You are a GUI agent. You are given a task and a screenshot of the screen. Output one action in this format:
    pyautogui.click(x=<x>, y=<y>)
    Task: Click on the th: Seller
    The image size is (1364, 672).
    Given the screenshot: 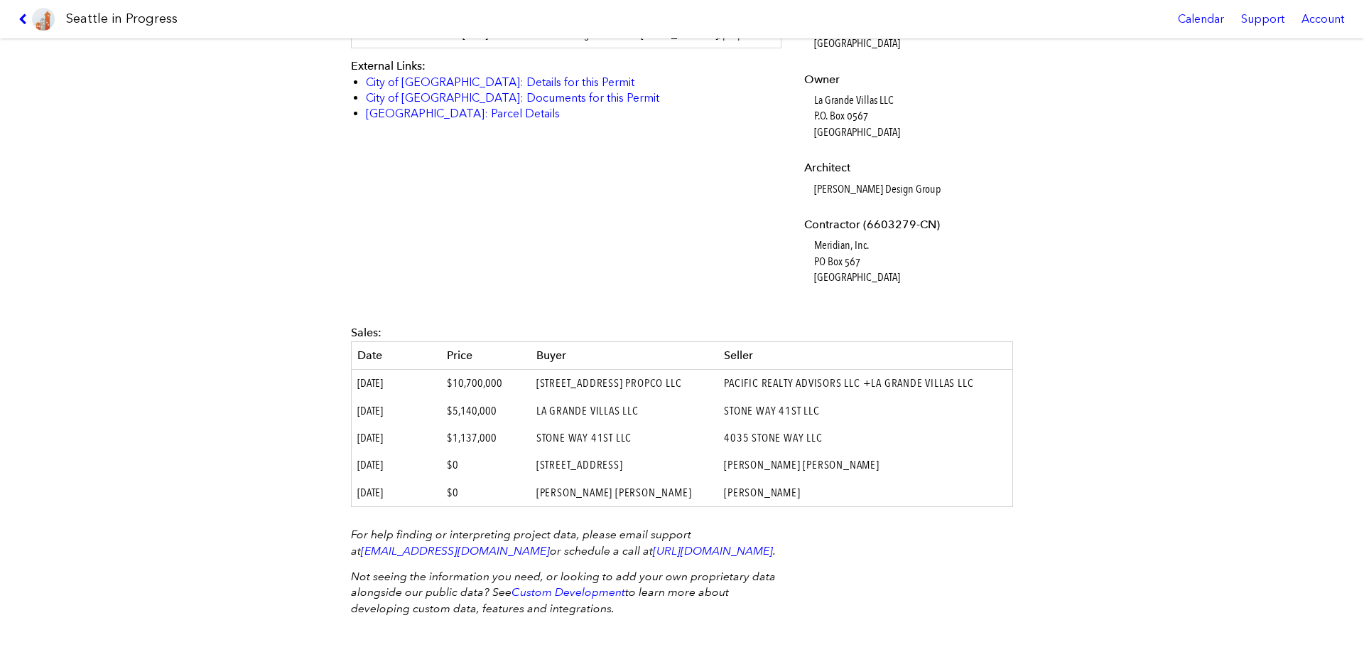 What is the action you would take?
    pyautogui.click(x=866, y=355)
    